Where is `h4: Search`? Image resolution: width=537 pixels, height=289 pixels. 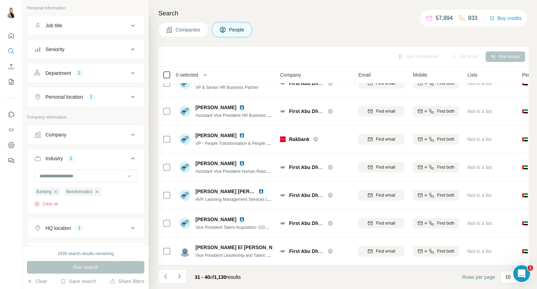 h4: Search is located at coordinates (344, 13).